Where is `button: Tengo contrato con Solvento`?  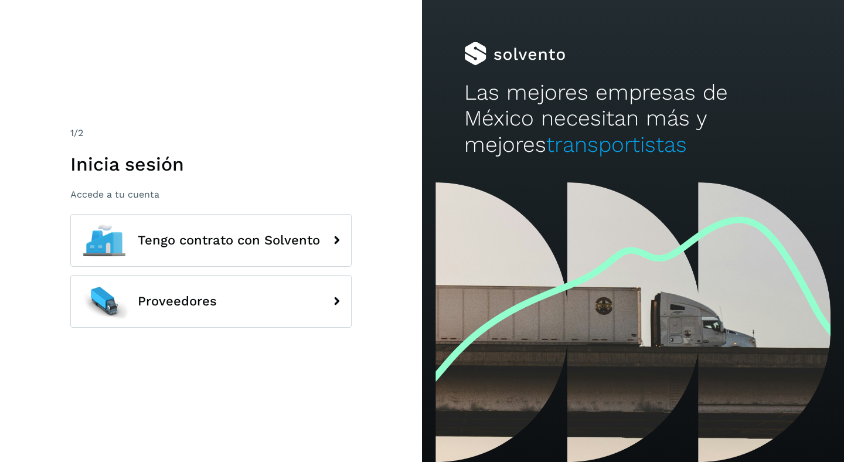
button: Tengo contrato con Solvento is located at coordinates (211, 240).